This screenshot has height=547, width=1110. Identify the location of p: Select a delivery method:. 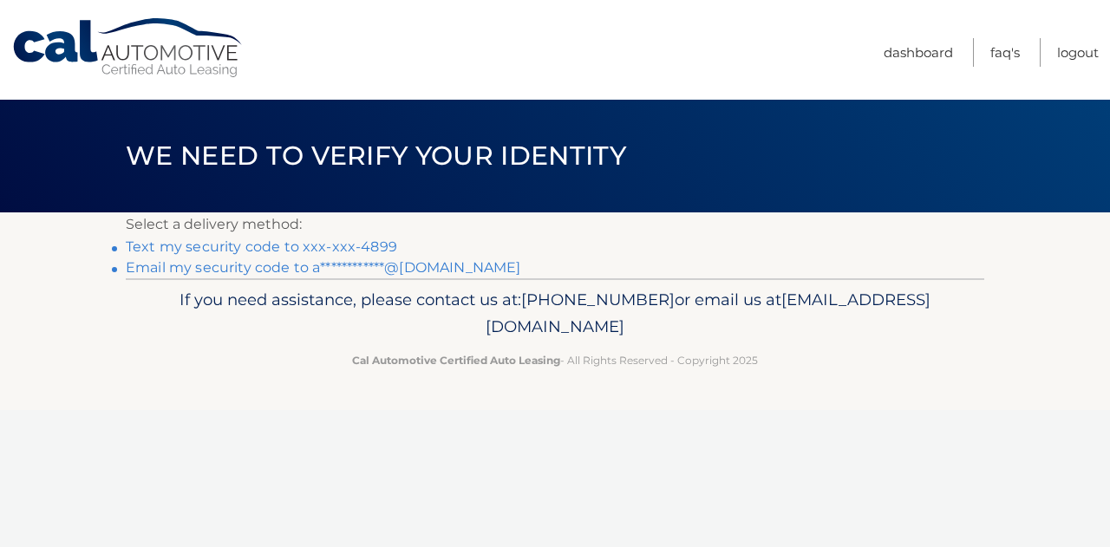
(555, 225).